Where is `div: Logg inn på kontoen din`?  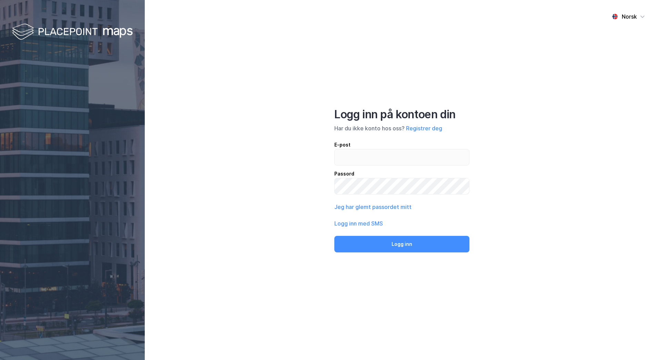 div: Logg inn på kontoen din is located at coordinates (402, 114).